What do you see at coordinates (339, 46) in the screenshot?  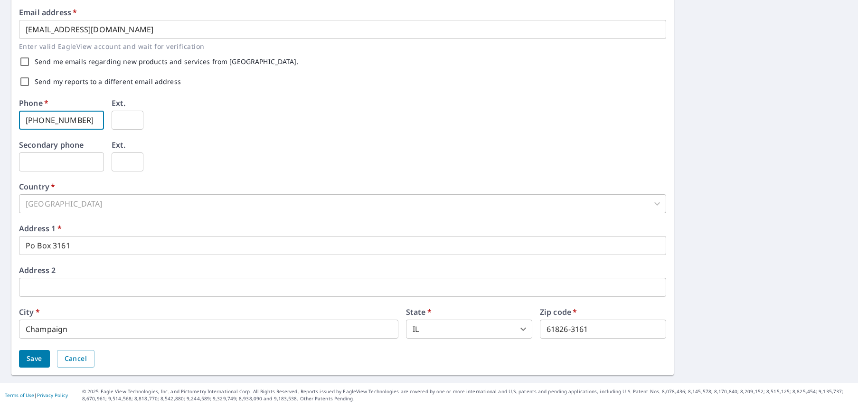 I see `p: Enter valid EagleView account and wait for verification` at bounding box center [339, 46].